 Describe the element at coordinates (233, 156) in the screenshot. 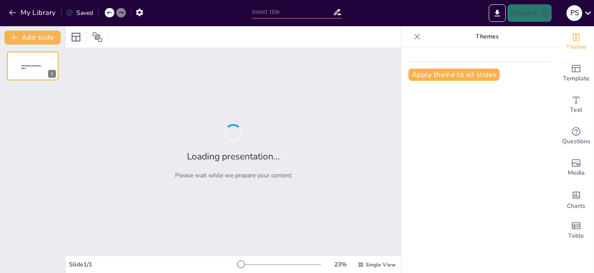

I see `h2: Loading presentation...` at that location.